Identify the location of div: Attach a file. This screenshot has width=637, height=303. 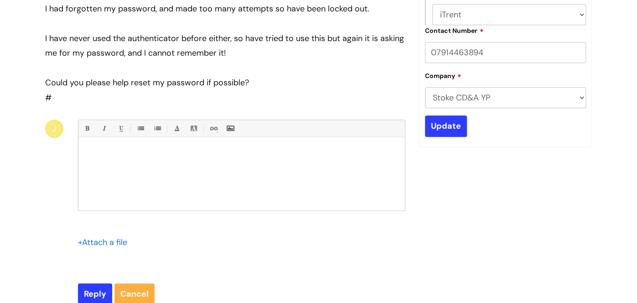
(105, 242).